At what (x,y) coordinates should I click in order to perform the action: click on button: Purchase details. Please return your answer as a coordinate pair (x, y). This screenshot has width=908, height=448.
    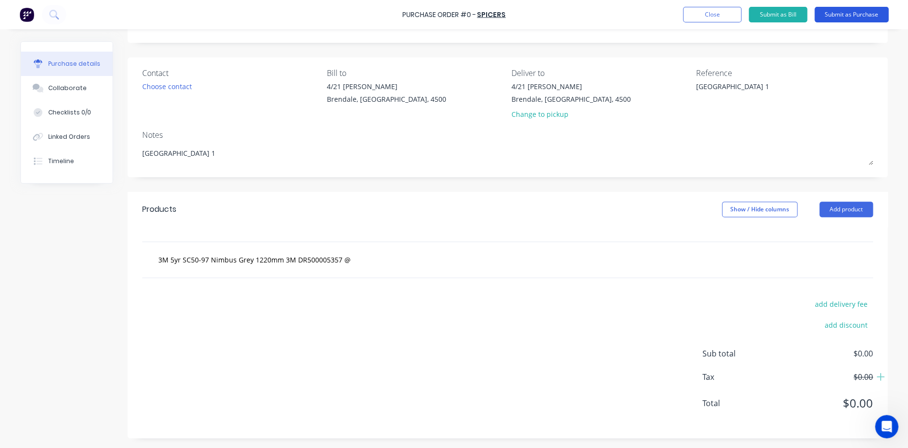
    Looking at the image, I should click on (67, 64).